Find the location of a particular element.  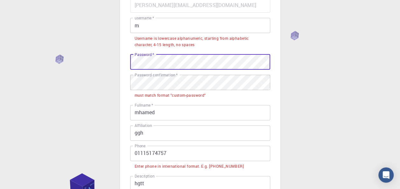

label: Affiliation is located at coordinates (143, 126).